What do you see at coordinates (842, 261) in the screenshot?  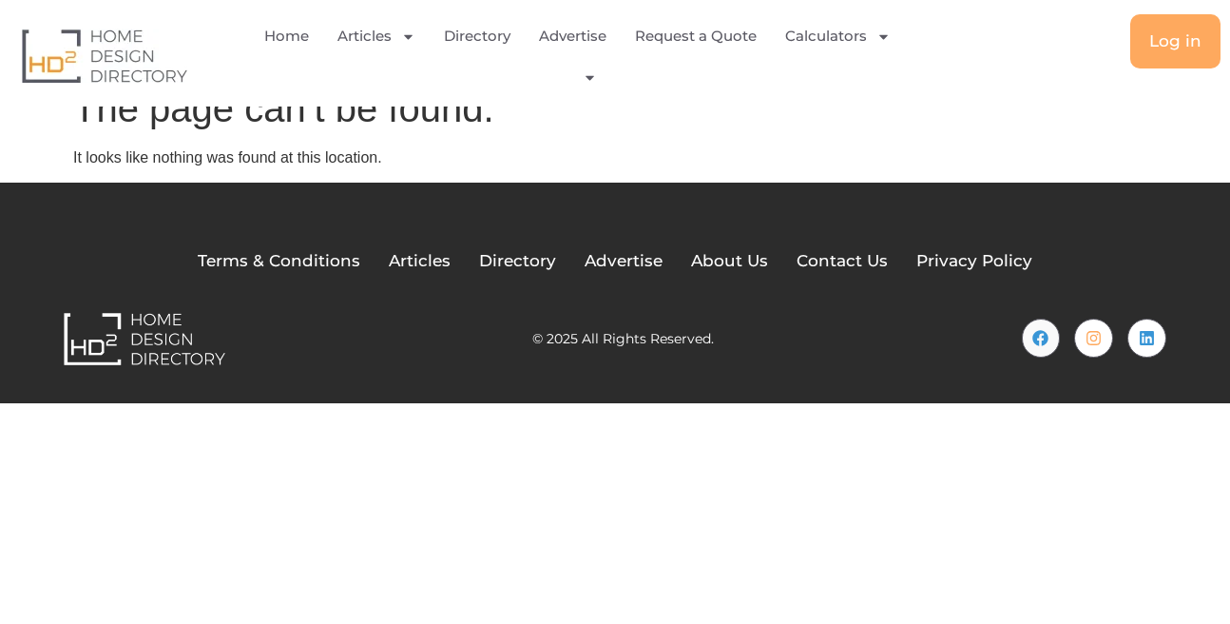 I see `span: Contact Us` at bounding box center [842, 261].